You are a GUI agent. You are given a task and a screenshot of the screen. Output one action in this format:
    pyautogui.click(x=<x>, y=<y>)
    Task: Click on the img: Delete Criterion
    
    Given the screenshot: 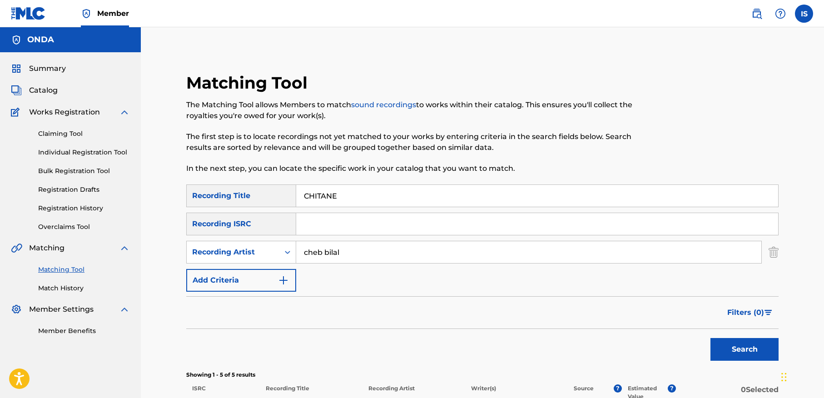 What is the action you would take?
    pyautogui.click(x=774, y=252)
    